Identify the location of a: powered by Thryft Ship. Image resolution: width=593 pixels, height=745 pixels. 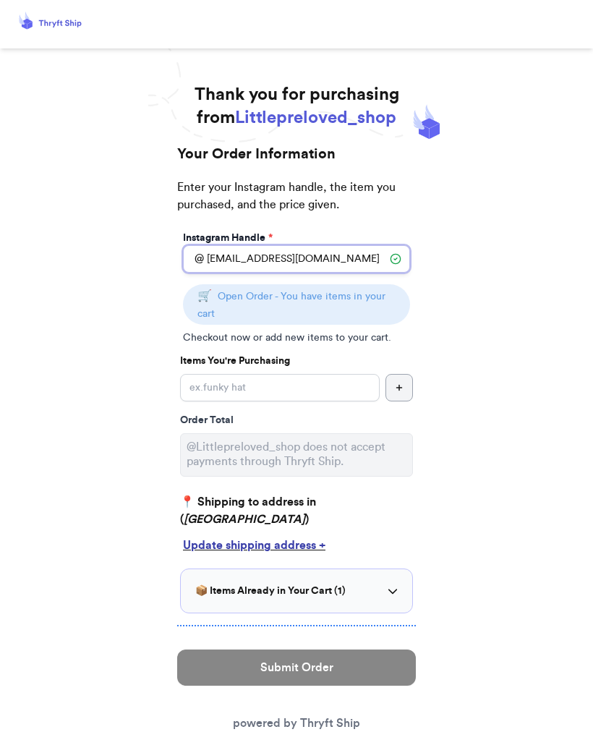
(296, 723).